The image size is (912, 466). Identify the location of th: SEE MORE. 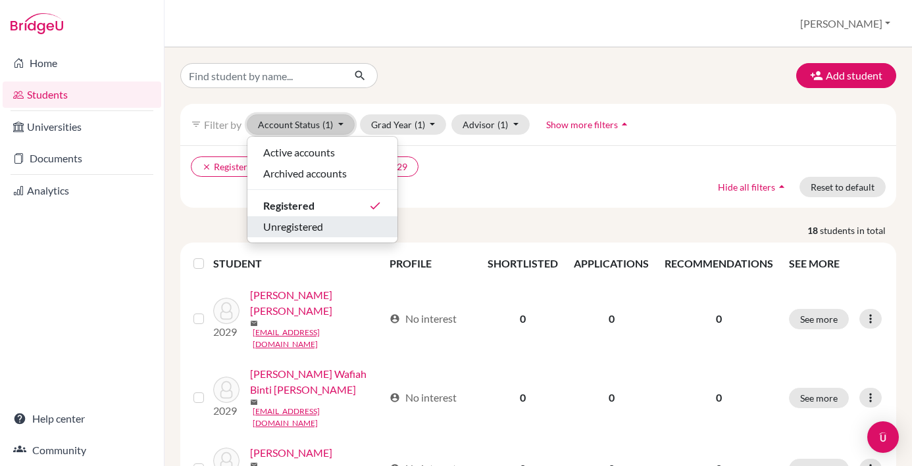
(836, 264).